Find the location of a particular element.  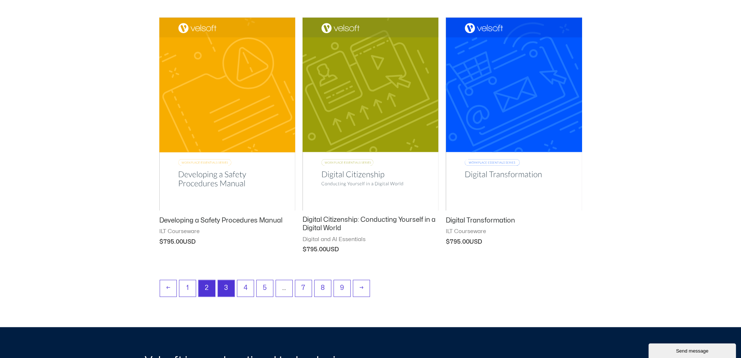

span: Digital and AI Essentials is located at coordinates (370, 240).